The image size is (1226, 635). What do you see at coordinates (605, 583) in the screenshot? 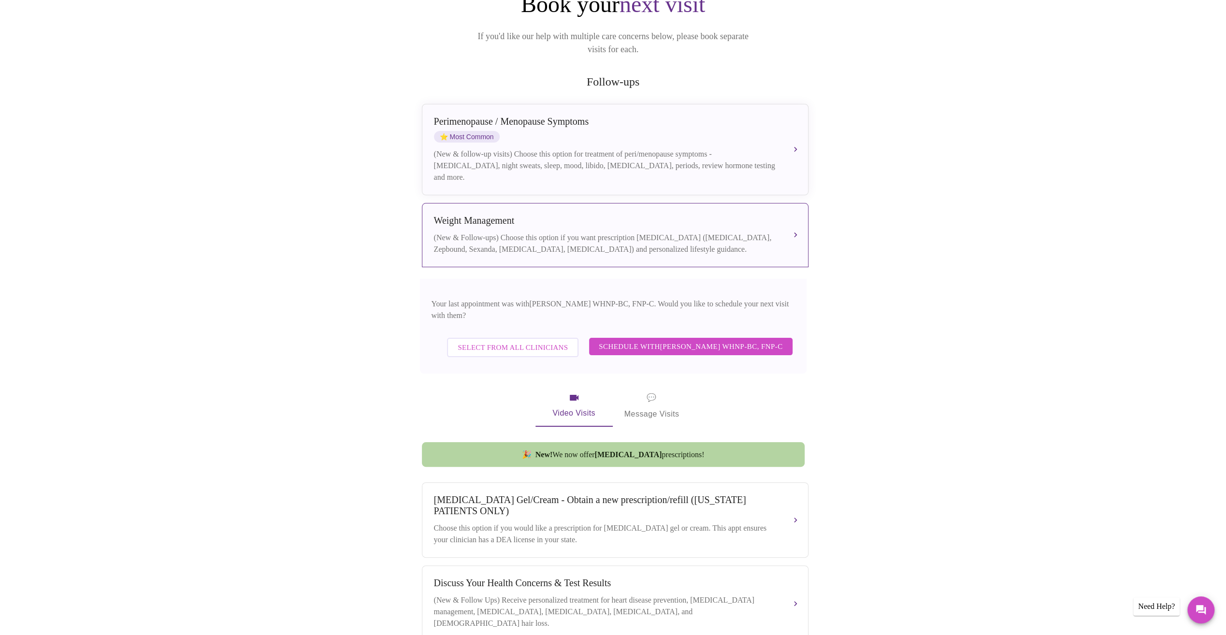
I see `div: Discuss Your Health Concerns & Test Results` at bounding box center [605, 583].